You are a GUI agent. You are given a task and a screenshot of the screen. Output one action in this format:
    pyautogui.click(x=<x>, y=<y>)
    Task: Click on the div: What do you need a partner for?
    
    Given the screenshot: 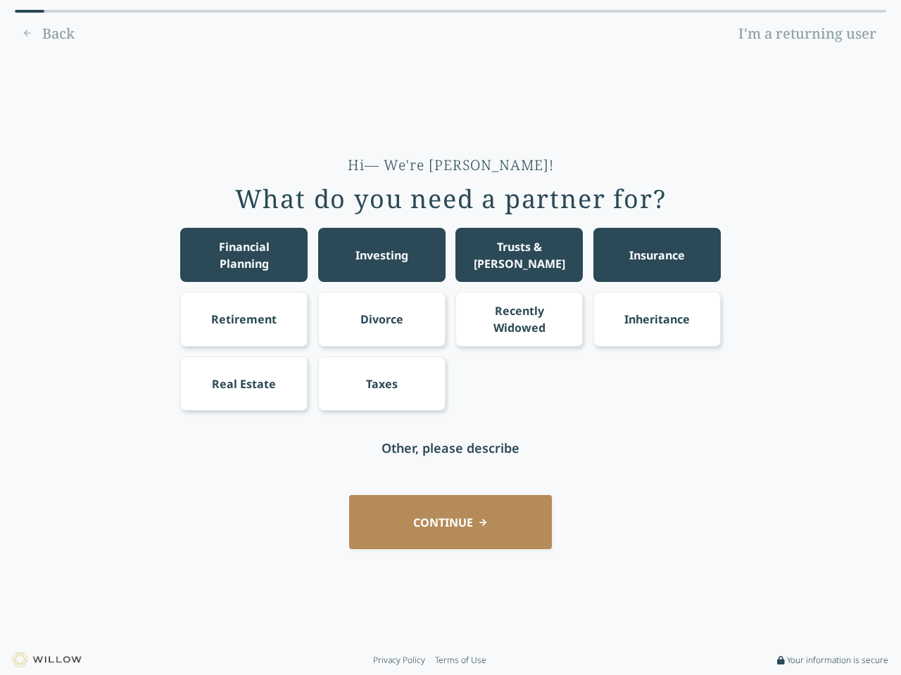 What is the action you would take?
    pyautogui.click(x=450, y=199)
    